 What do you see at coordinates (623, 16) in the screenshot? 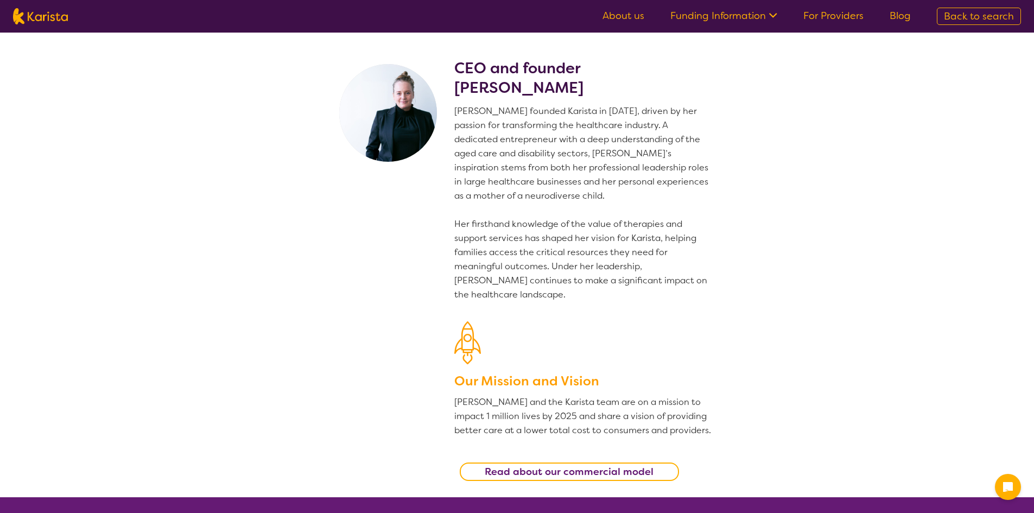
I see `a: About us` at bounding box center [623, 16].